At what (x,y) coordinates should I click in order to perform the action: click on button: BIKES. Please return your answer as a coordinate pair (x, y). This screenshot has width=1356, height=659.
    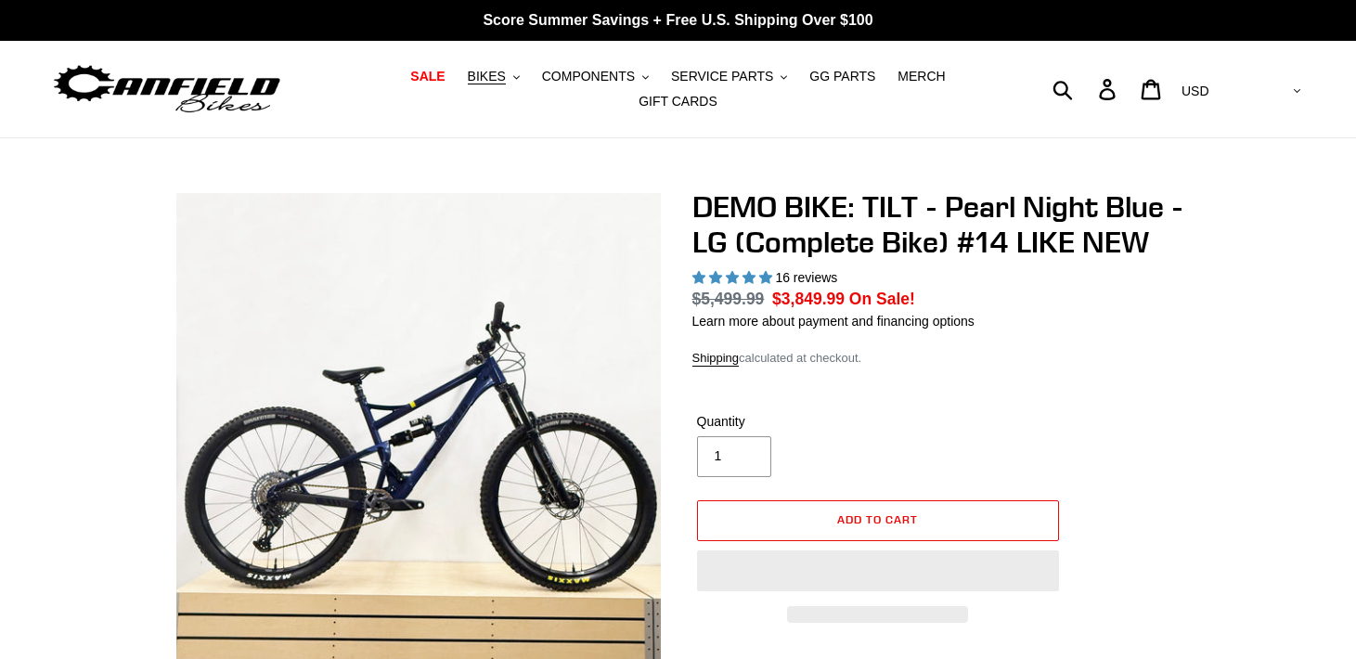
    Looking at the image, I should click on (494, 76).